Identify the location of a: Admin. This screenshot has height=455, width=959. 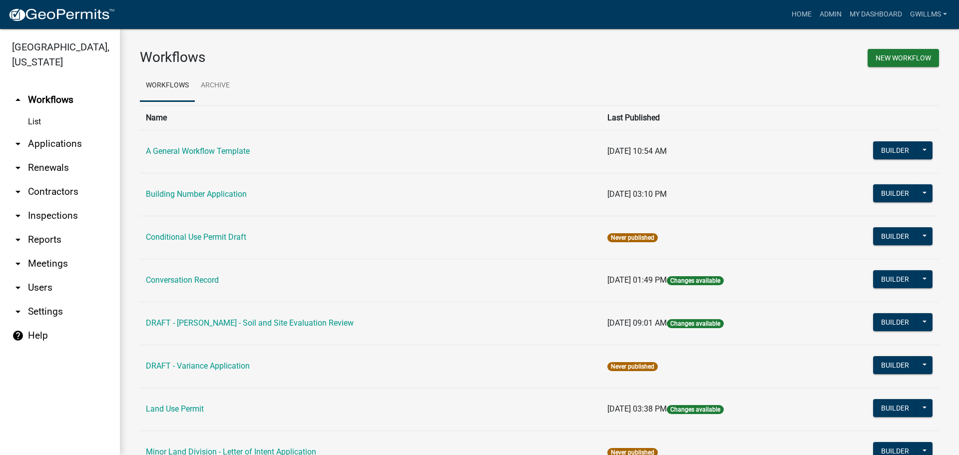
(830, 14).